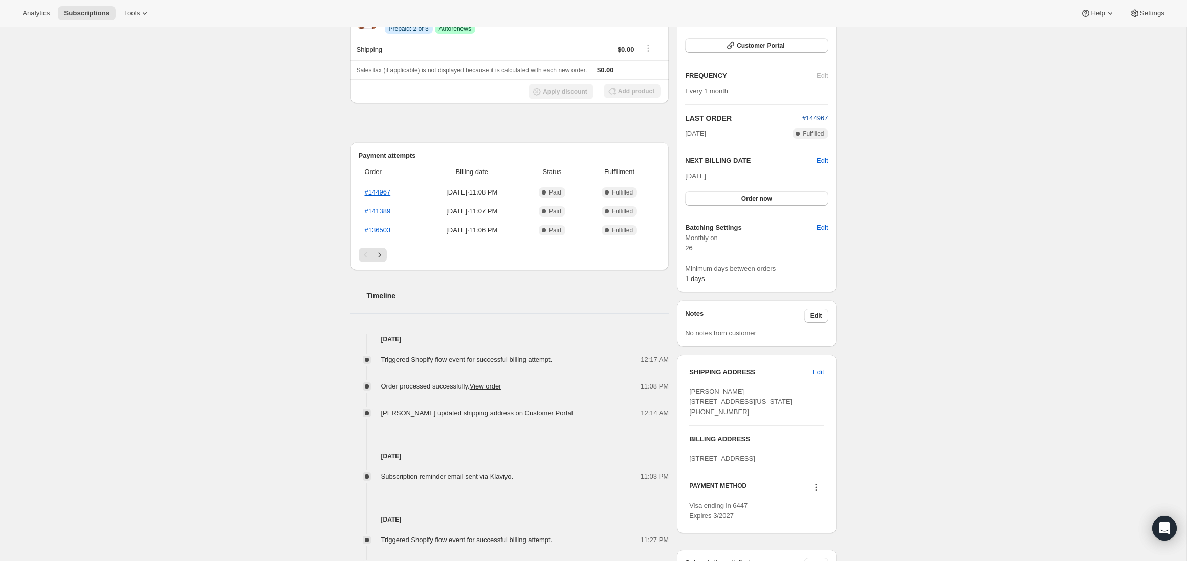 Image resolution: width=1187 pixels, height=561 pixels. Describe the element at coordinates (720, 332) in the screenshot. I see `span: No notes from customer` at that location.